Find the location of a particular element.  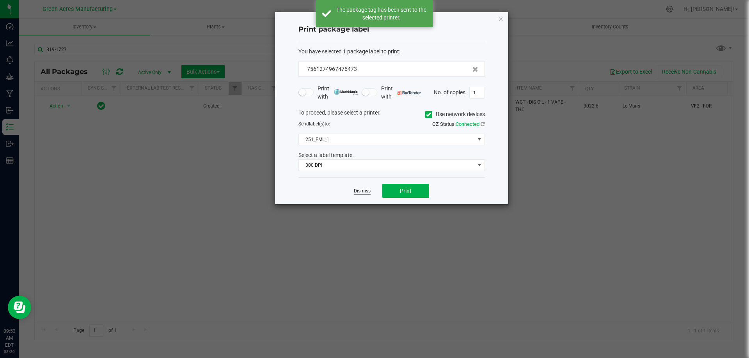

button: Print is located at coordinates (406, 191).